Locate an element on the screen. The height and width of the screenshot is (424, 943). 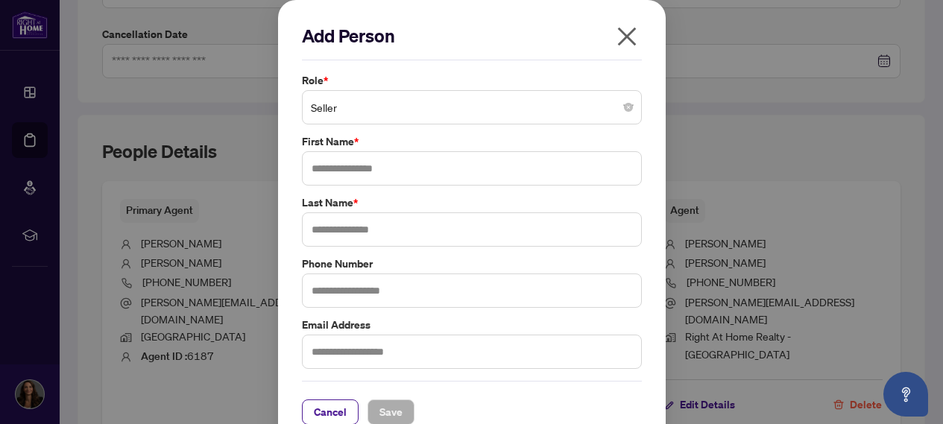
label: Phone Number is located at coordinates (472, 264).